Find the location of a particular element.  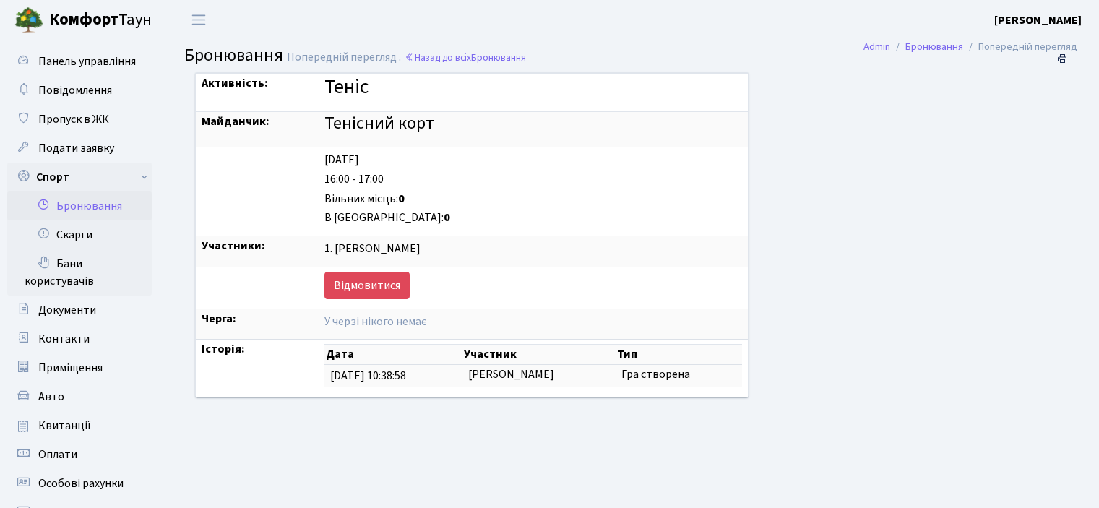

a: Документи is located at coordinates (80, 310).